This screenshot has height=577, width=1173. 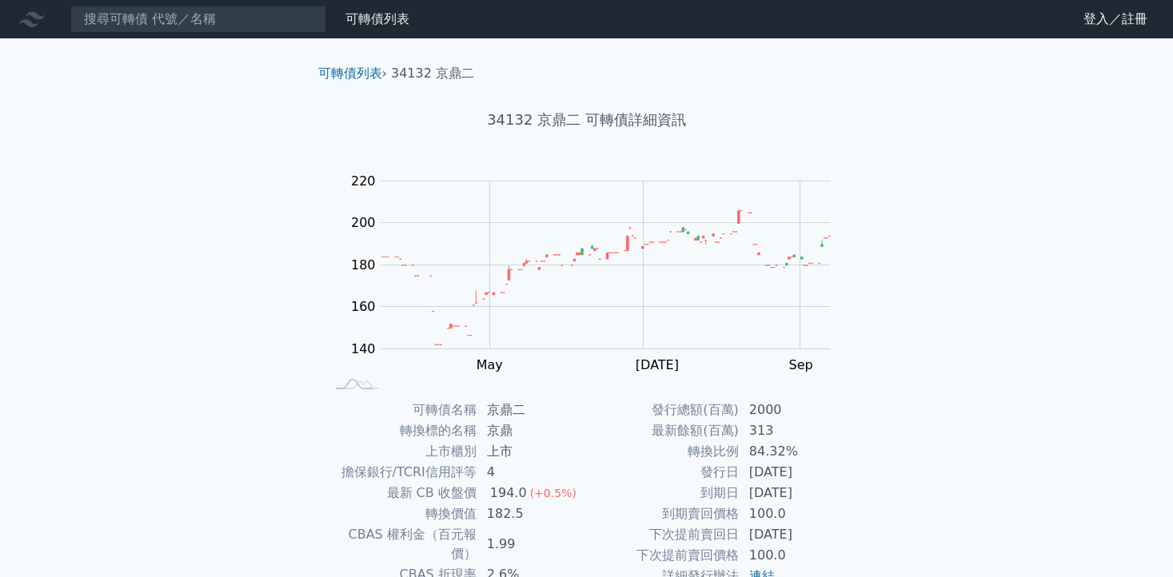 What do you see at coordinates (800, 365) in the screenshot?
I see `tspan: Sep` at bounding box center [800, 365].